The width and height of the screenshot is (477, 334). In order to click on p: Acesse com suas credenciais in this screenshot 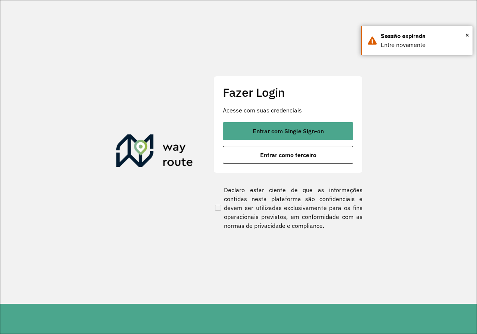, I will do `click(288, 110)`.